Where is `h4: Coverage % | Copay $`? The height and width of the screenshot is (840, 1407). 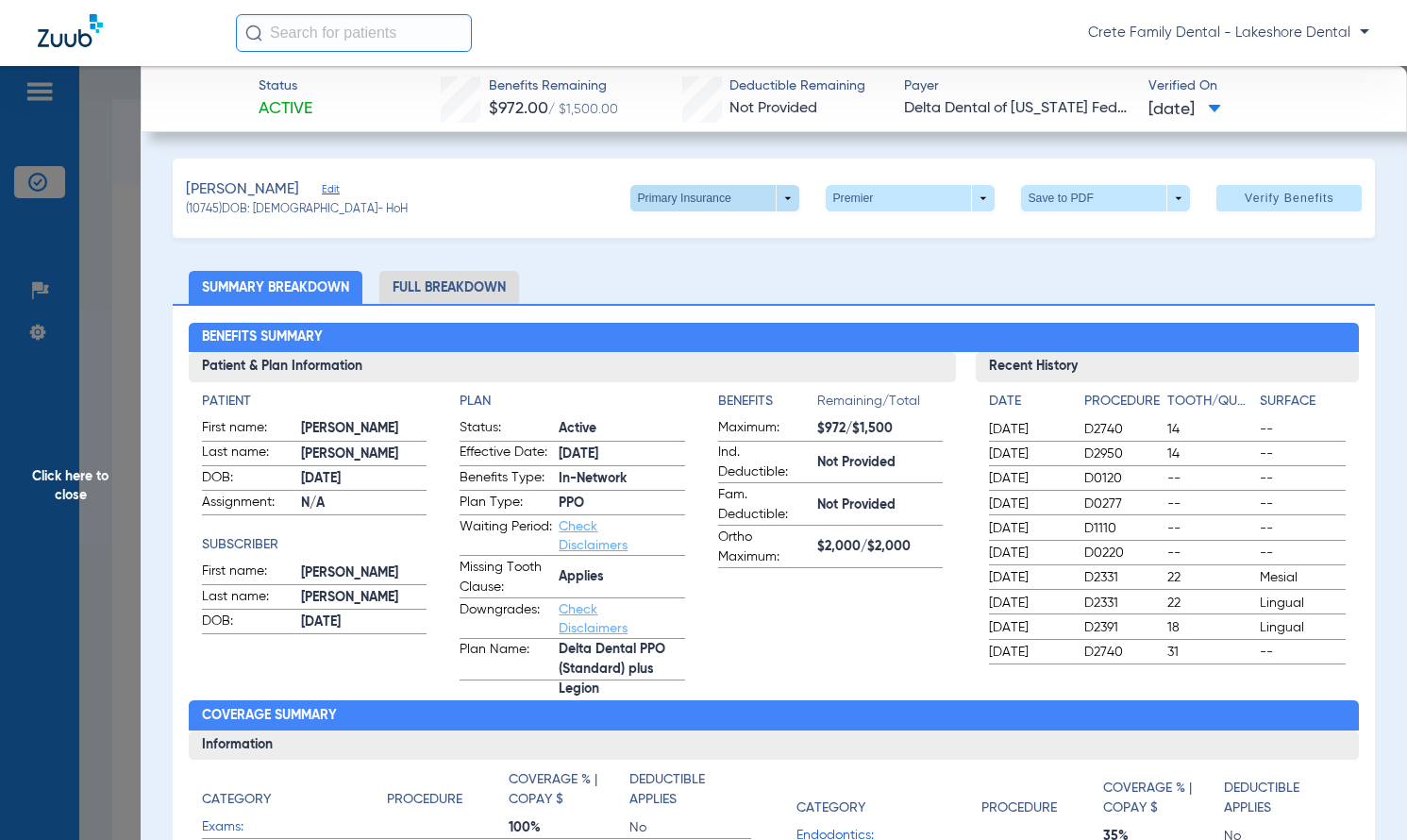 h4: Coverage % | Copay $ is located at coordinates (1159, 798).